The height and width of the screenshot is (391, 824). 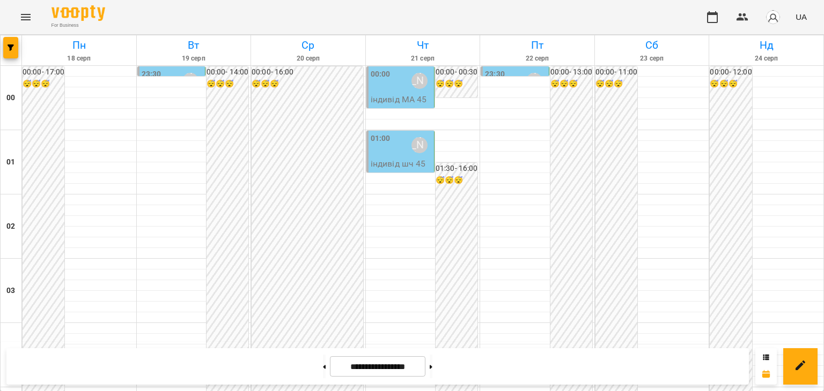 What do you see at coordinates (730, 72) in the screenshot?
I see `h6: 00:00 - 12:00` at bounding box center [730, 72].